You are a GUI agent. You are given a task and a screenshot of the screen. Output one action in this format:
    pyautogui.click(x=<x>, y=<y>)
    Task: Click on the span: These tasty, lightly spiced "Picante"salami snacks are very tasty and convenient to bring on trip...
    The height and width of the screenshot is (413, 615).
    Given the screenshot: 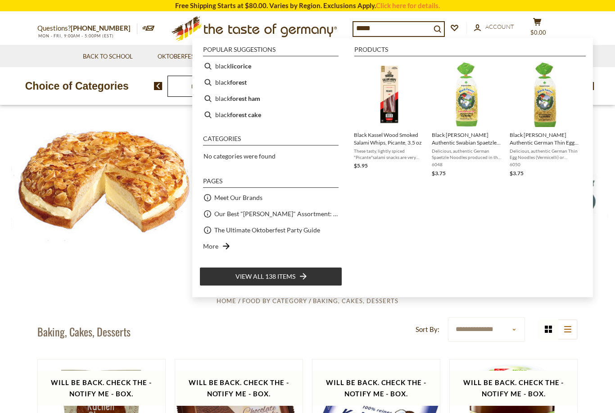 What is the action you would take?
    pyautogui.click(x=389, y=154)
    